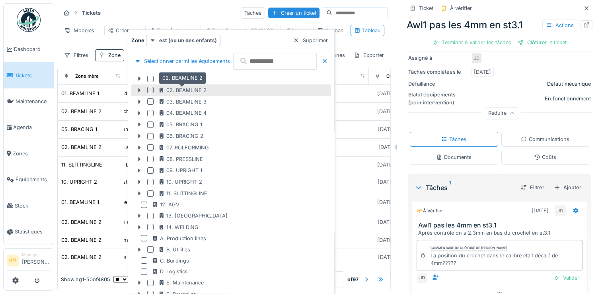  Describe the element at coordinates (505, 259) in the screenshot. I see `div: La position du crochet dans le calibre était décalé de 4mm?????` at that location.